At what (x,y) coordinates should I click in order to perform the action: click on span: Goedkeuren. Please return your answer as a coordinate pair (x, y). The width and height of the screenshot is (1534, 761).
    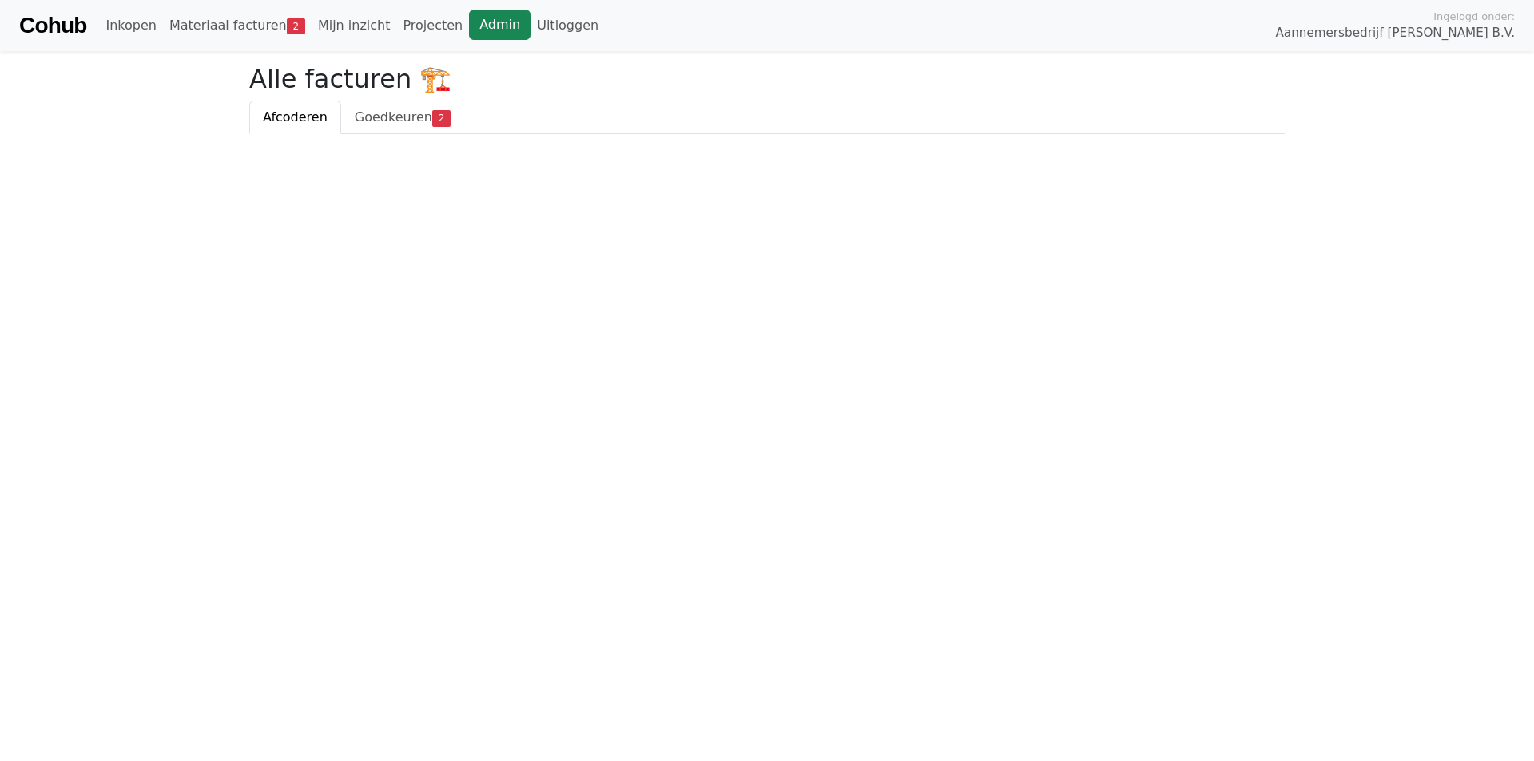
    Looking at the image, I should click on (393, 117).